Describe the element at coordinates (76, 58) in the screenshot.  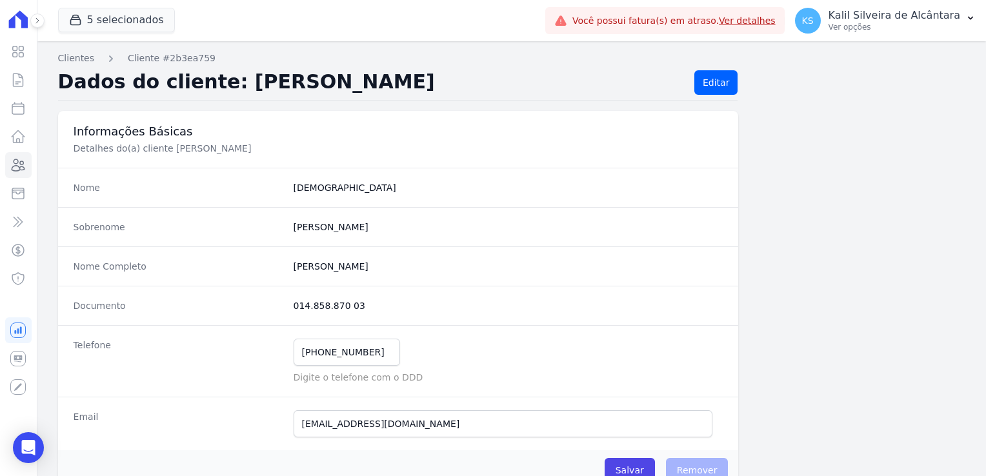
I see `a: Clientes` at that location.